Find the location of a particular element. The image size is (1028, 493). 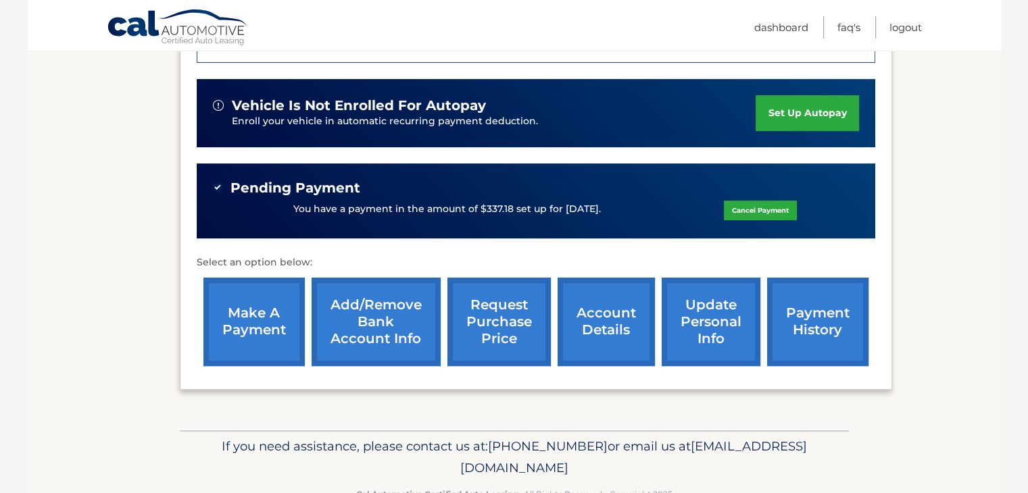

span: vehicle is not enrolled for autopay is located at coordinates (359, 105).